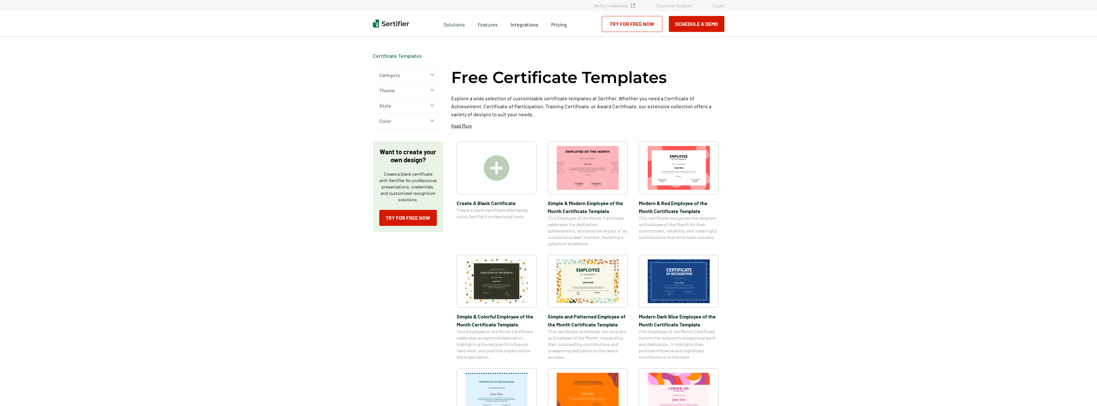 Image resolution: width=1097 pixels, height=406 pixels. Describe the element at coordinates (588, 320) in the screenshot. I see `span: Simple and Patterned Employee of the Month Certificate Template` at that location.